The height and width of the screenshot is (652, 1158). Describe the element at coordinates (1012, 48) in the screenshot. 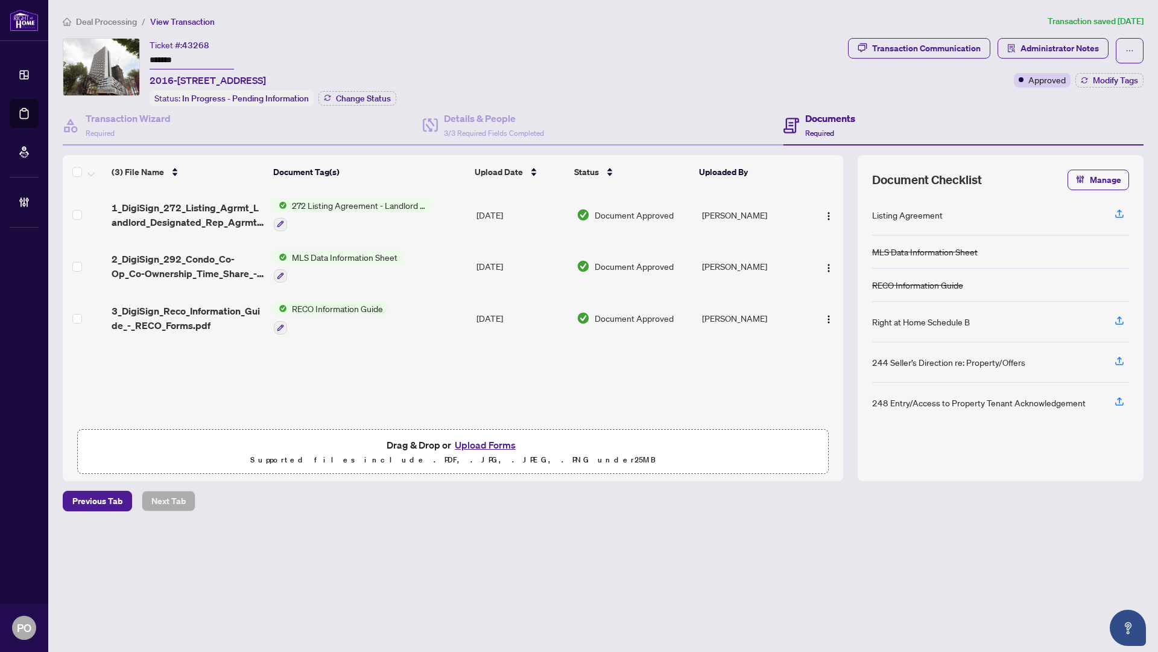

I see `span: solution` at that location.